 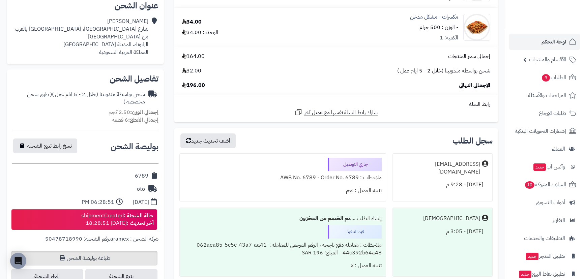 I want to click on div: ملاحظات : AWB No. 6789 - Order No. 6789, so click(x=283, y=178).